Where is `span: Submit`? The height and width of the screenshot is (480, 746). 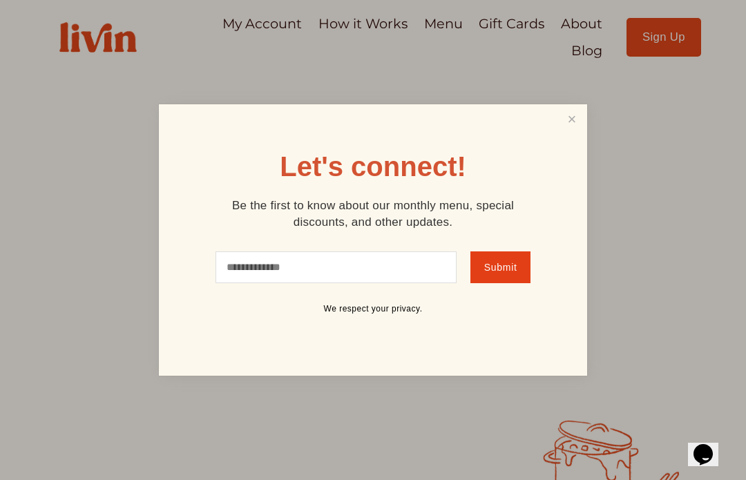 span: Submit is located at coordinates (501, 267).